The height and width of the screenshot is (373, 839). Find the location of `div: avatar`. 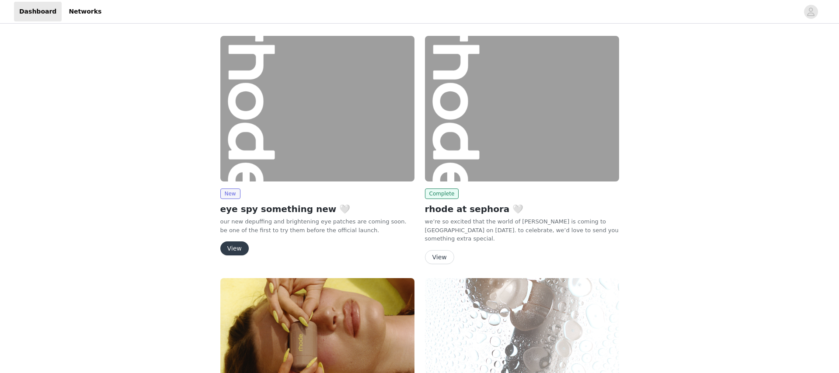

div: avatar is located at coordinates (811, 12).